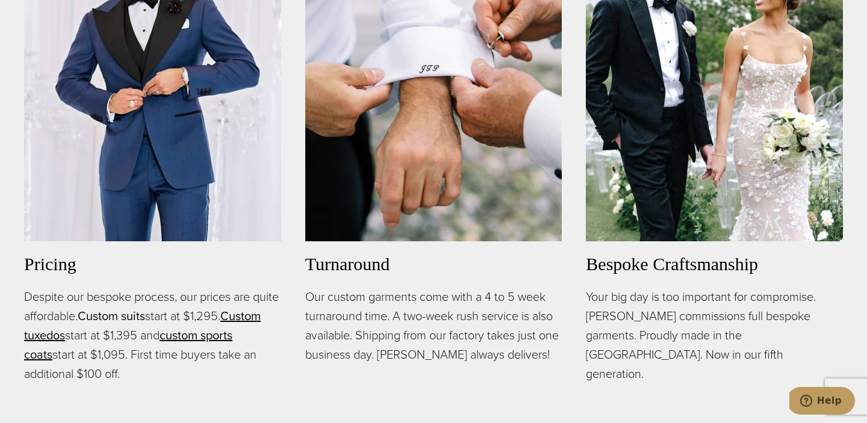 This screenshot has width=867, height=423. What do you see at coordinates (434, 264) in the screenshot?
I see `h3: Turnaround` at bounding box center [434, 264].